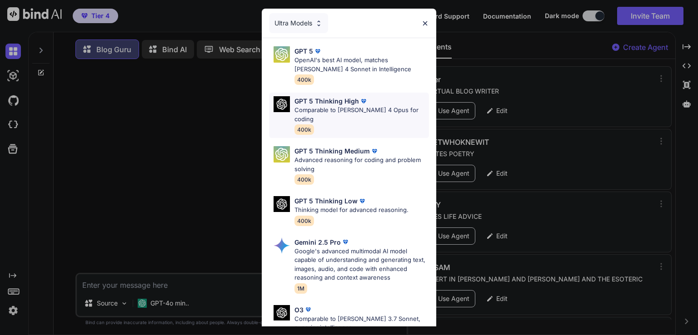 Image resolution: width=698 pixels, height=335 pixels. What do you see at coordinates (327, 101) in the screenshot?
I see `p: GPT 5 Thinking High` at bounding box center [327, 101].